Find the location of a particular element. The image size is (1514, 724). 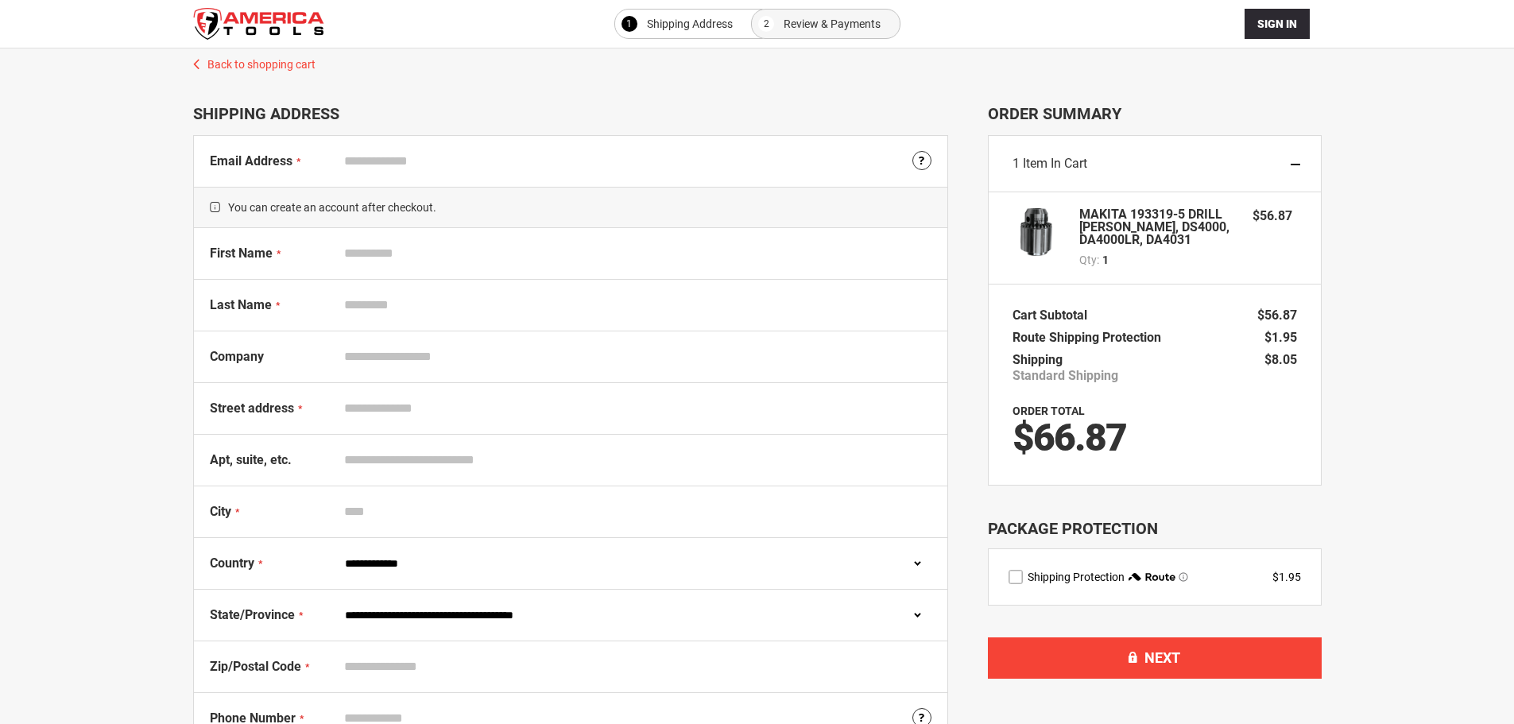

strong: Order Total is located at coordinates (1048, 411).